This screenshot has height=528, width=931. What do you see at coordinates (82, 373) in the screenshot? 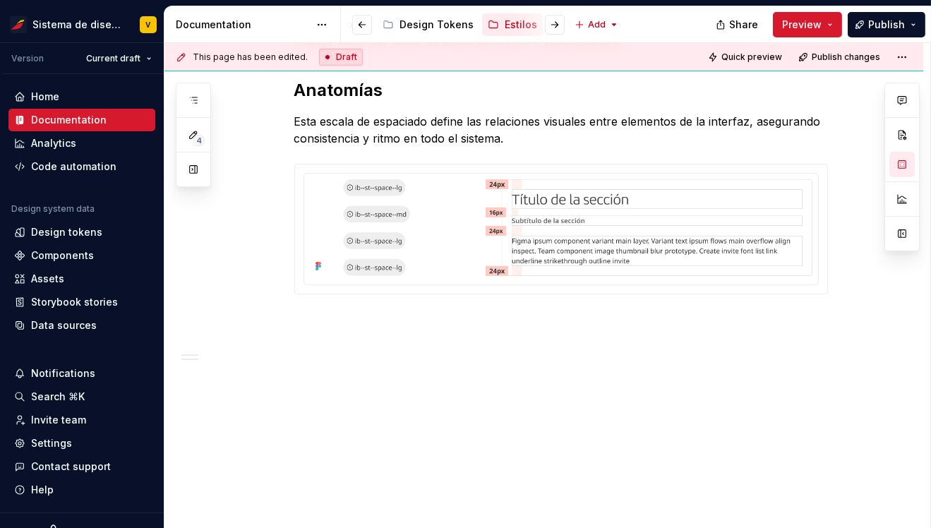
I see `button: Notifications` at bounding box center [82, 373].